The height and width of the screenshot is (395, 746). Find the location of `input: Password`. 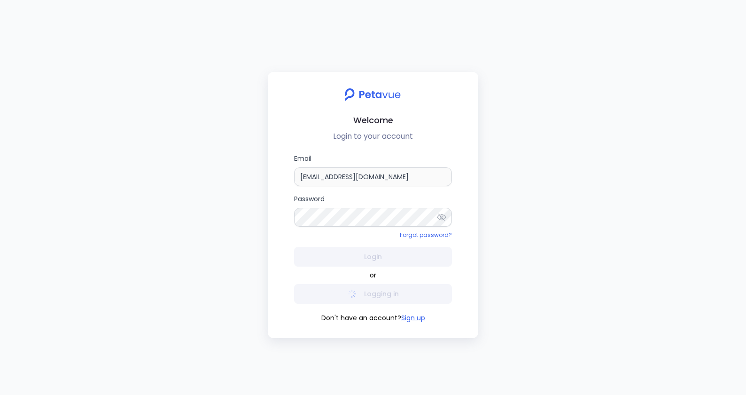

input: Password is located at coordinates (373, 217).